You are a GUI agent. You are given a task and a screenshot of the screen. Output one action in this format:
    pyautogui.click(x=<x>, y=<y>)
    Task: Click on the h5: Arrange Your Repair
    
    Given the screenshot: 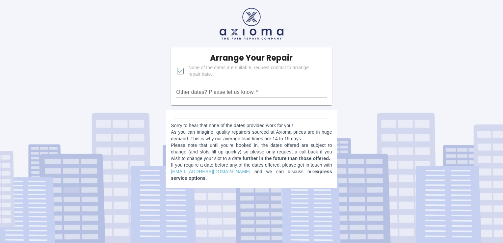 What is the action you would take?
    pyautogui.click(x=251, y=58)
    